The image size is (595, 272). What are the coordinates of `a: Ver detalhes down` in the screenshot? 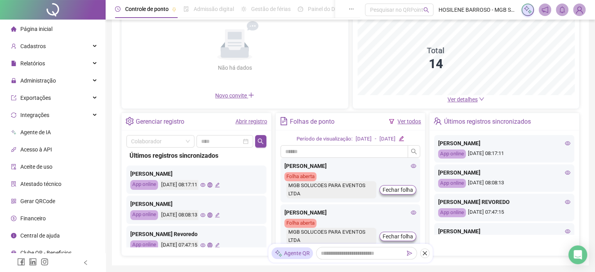 It's located at (466, 99).